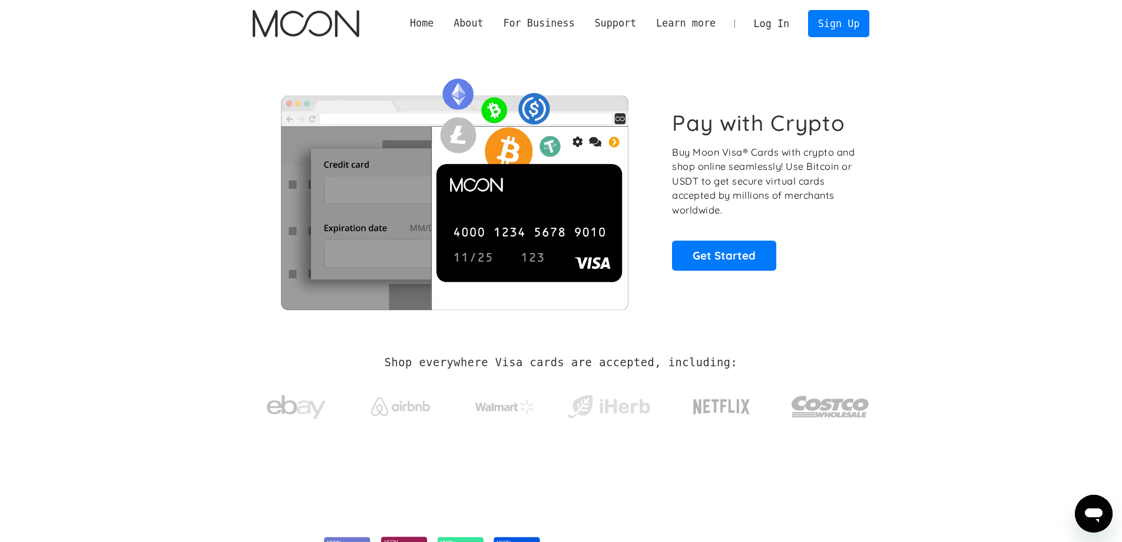 The height and width of the screenshot is (542, 1122). I want to click on a: Walmart, so click(504, 404).